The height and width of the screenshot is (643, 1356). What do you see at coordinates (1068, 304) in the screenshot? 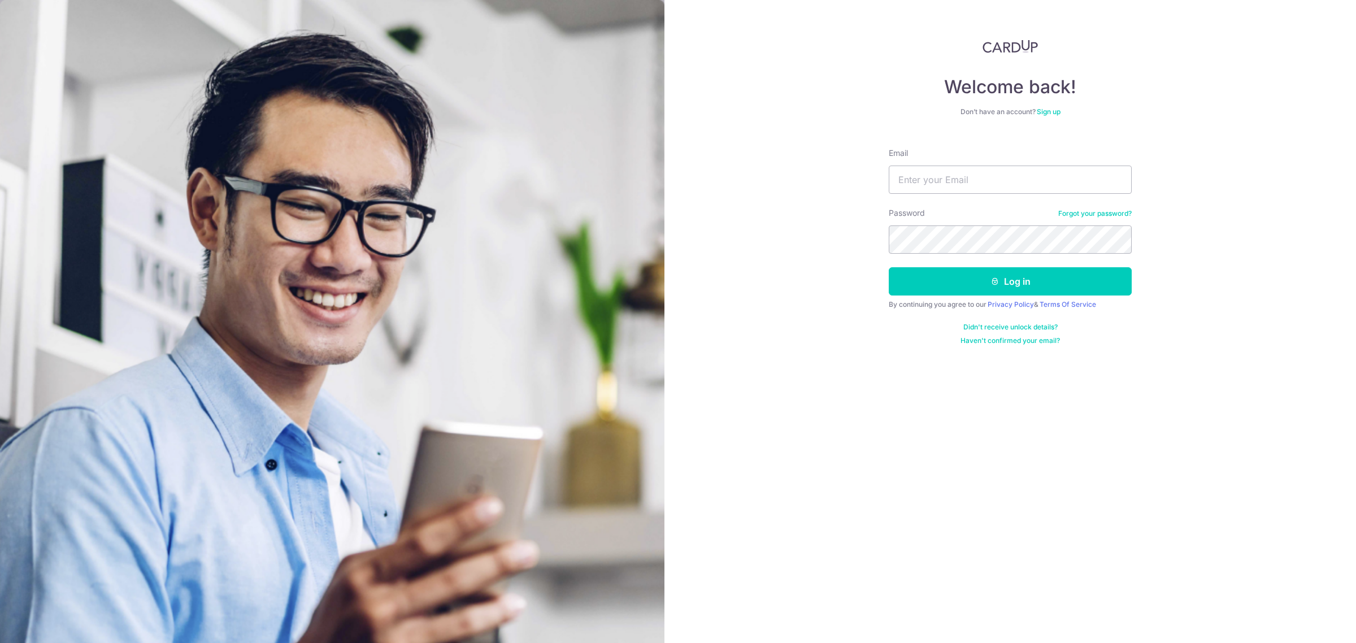
I see `a: Terms Of Service` at bounding box center [1068, 304].